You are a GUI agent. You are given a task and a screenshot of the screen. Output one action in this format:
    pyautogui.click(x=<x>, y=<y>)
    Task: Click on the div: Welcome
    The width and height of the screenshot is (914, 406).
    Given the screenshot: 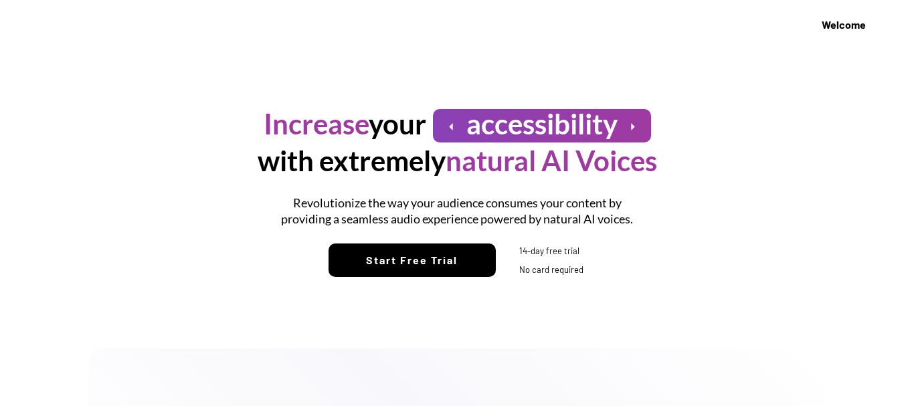 What is the action you would take?
    pyautogui.click(x=843, y=25)
    